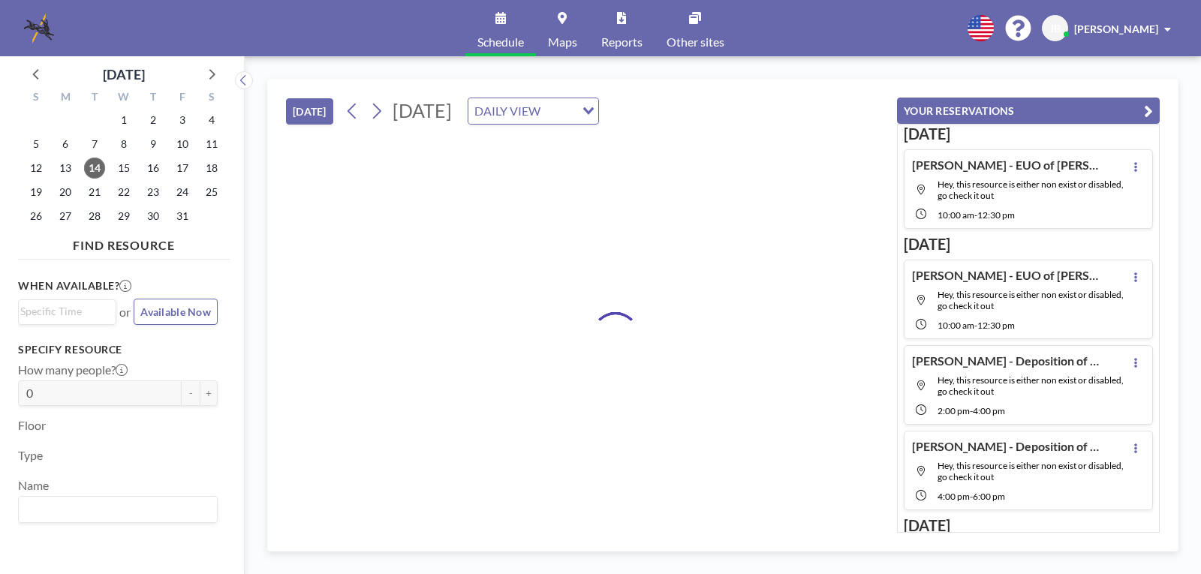 Image resolution: width=1201 pixels, height=574 pixels. I want to click on span: Thursday, October 2, 2025, so click(153, 120).